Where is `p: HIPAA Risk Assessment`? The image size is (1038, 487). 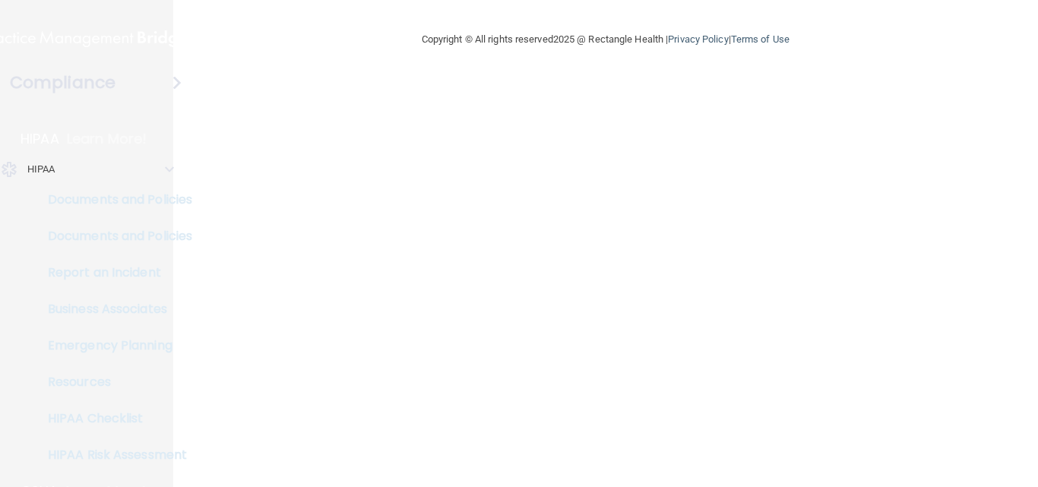 p: HIPAA Risk Assessment is located at coordinates (113, 455).